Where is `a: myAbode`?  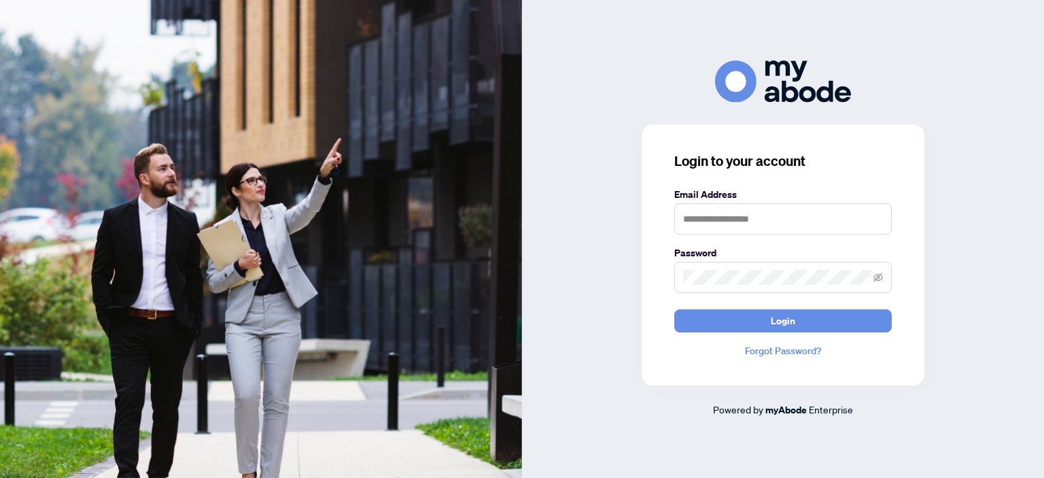
a: myAbode is located at coordinates (786, 410).